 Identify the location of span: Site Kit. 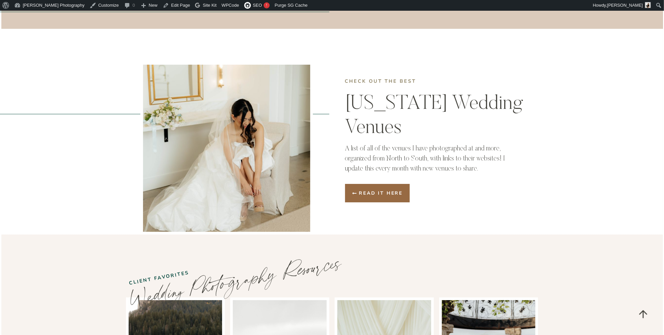
(210, 5).